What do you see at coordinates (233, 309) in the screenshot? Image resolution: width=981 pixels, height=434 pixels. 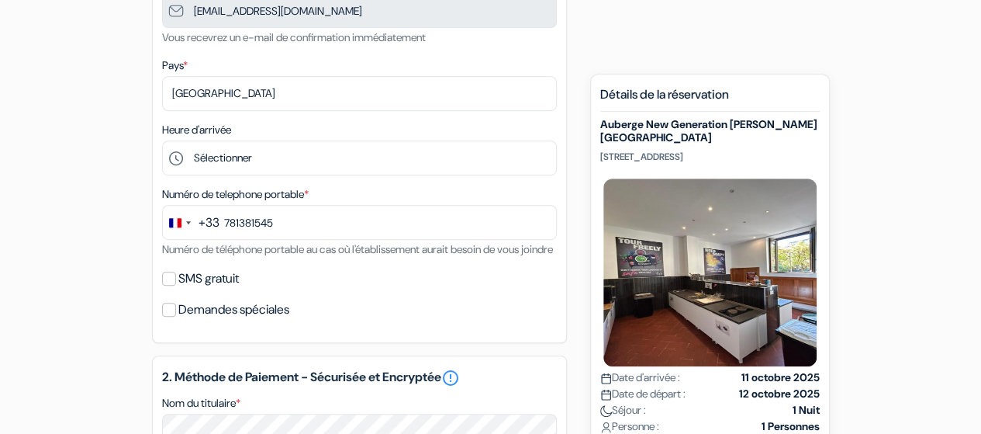 I see `label: Demandes spéciales` at bounding box center [233, 309].